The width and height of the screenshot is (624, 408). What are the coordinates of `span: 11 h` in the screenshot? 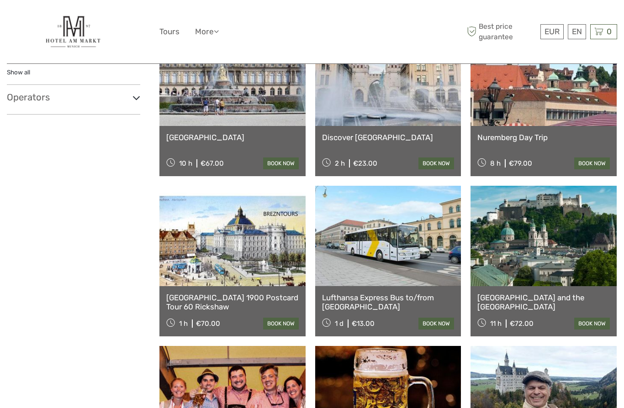 It's located at (496, 324).